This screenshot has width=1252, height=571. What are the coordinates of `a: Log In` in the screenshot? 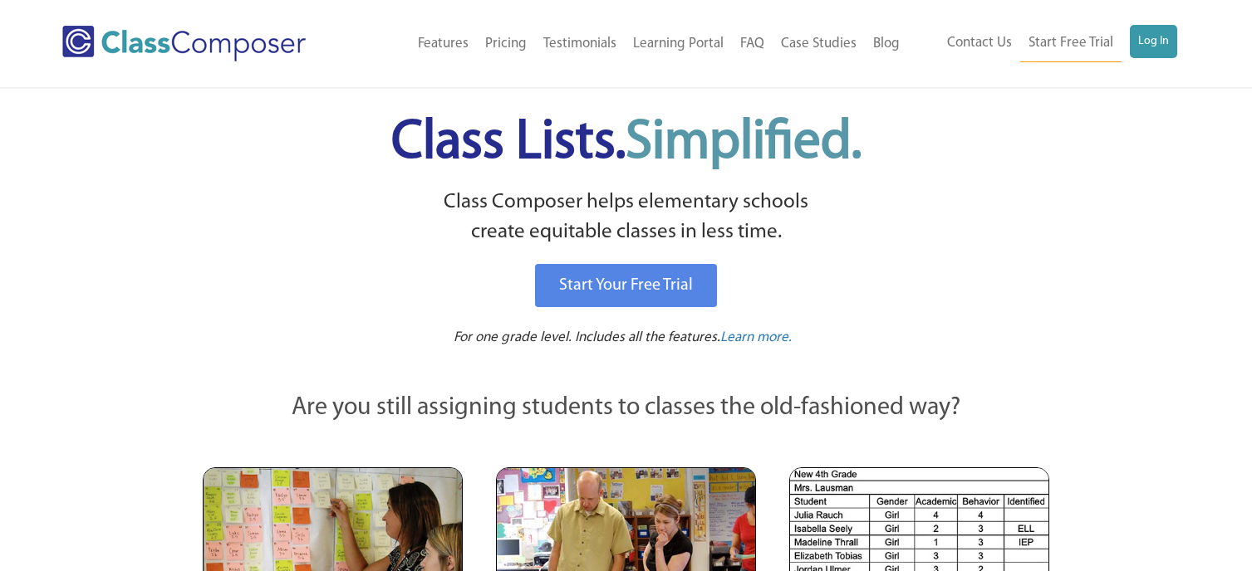 It's located at (1153, 42).